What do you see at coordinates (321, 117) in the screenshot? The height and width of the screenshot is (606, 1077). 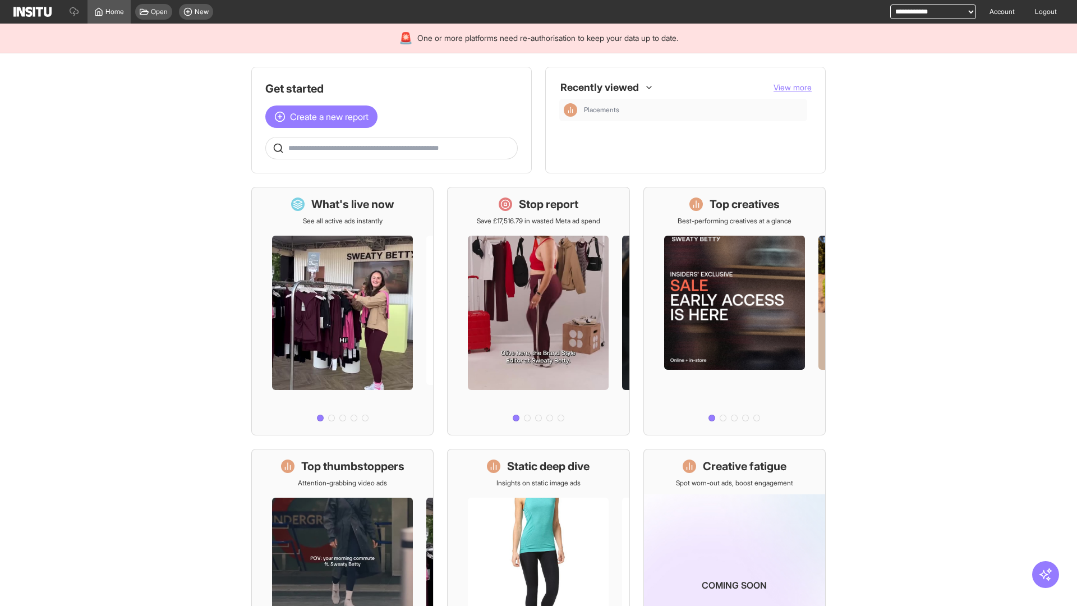 I see `button: Create a new report` at bounding box center [321, 117].